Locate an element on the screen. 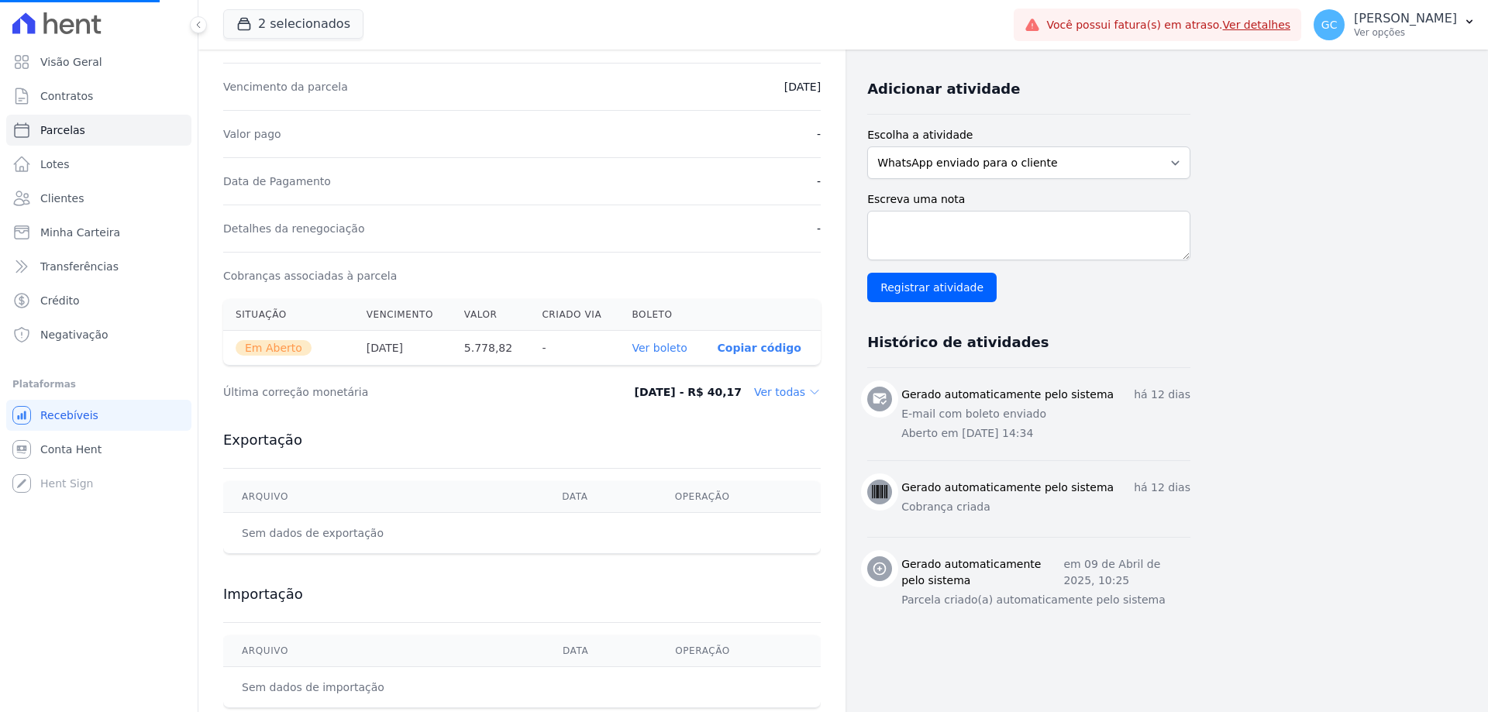 The height and width of the screenshot is (712, 1488). span: Parcelas is located at coordinates (63, 130).